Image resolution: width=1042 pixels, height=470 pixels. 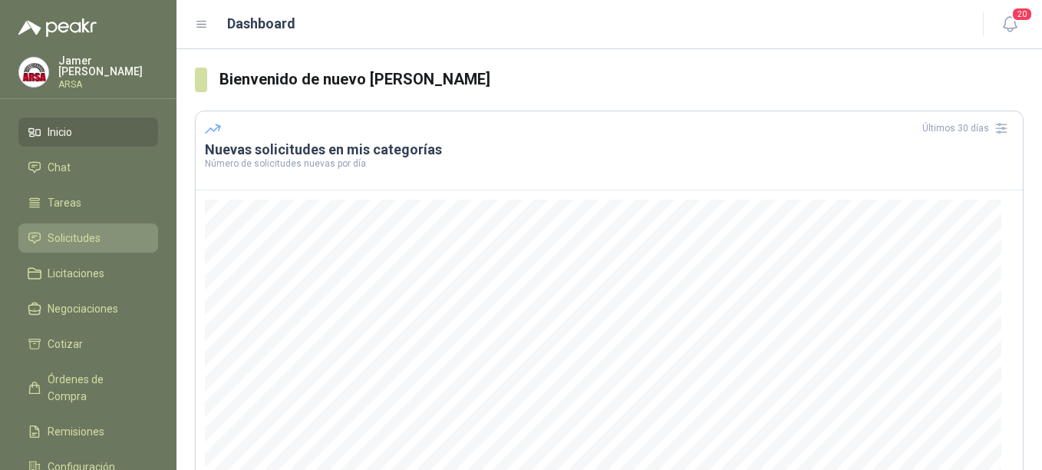 I want to click on a: Inicio, so click(x=88, y=132).